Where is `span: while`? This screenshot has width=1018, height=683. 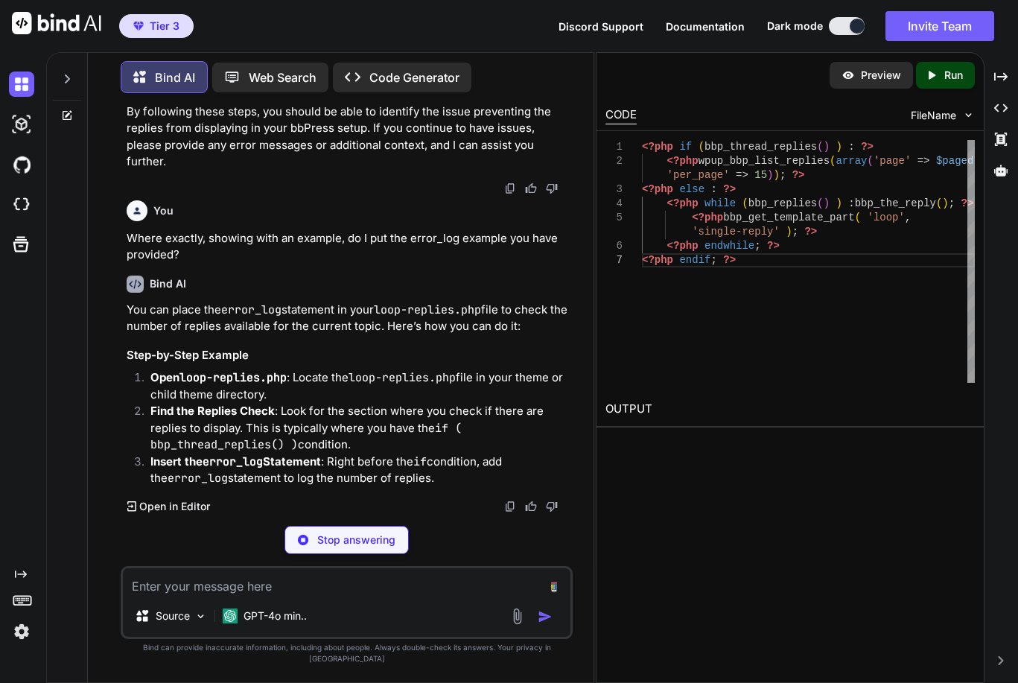
span: while is located at coordinates (720, 203).